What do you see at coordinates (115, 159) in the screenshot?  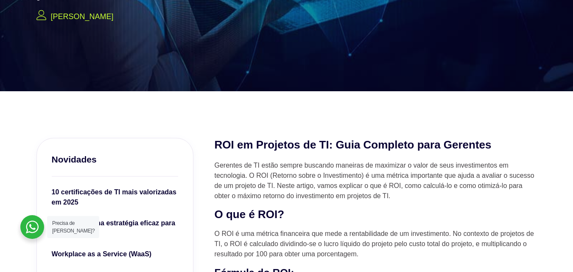 I see `h3: Novidades` at bounding box center [115, 159].